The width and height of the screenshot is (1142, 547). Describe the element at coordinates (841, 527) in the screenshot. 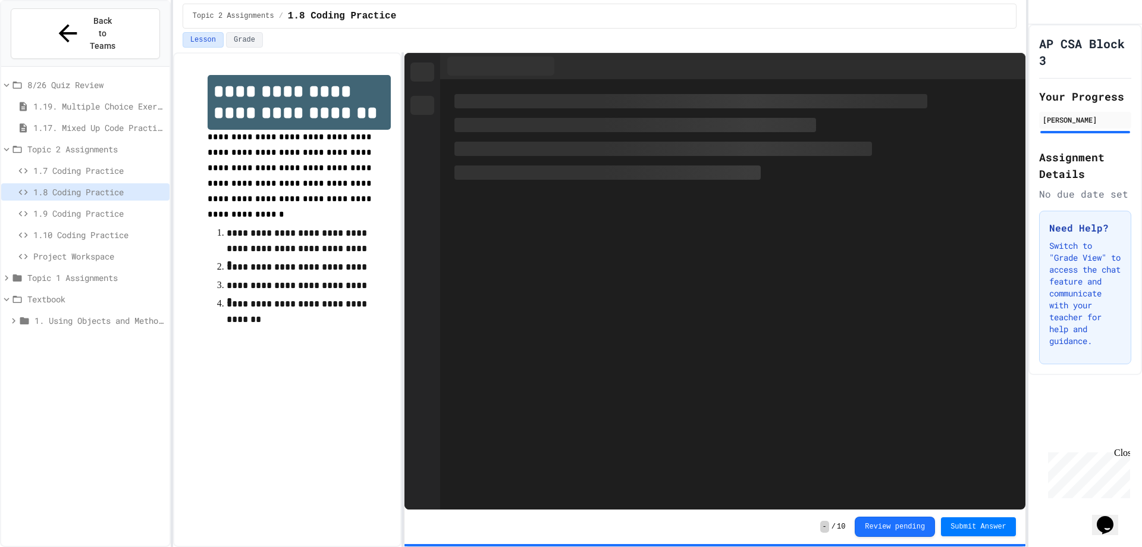

I see `span: 10` at that location.